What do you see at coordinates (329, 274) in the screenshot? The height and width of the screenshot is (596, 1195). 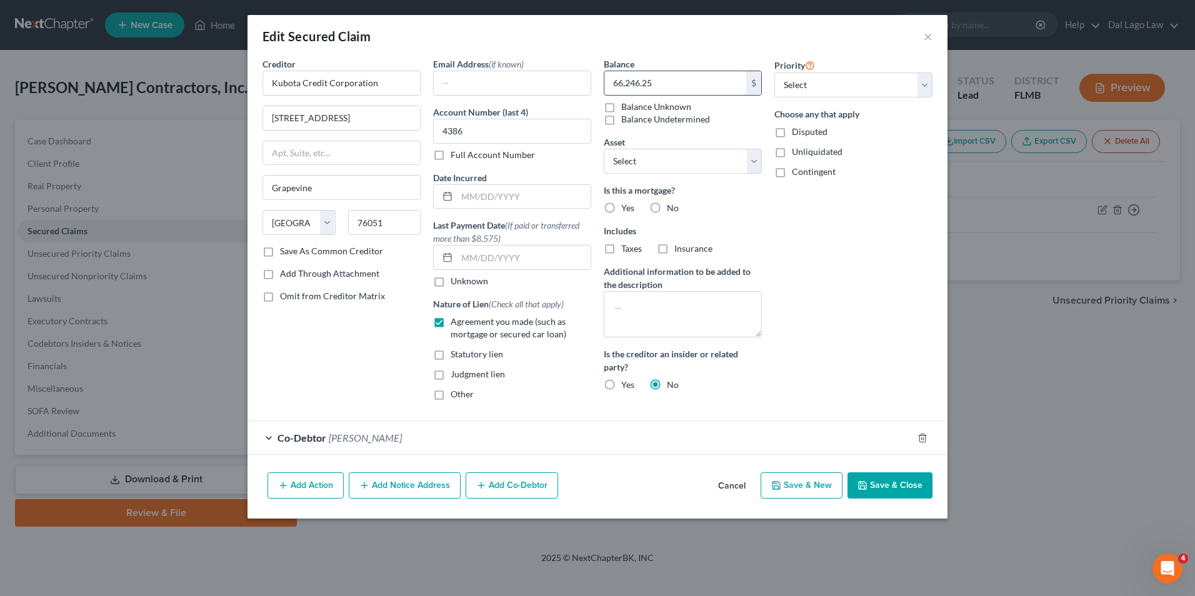 I see `label: Add Through Attachment` at bounding box center [329, 274].